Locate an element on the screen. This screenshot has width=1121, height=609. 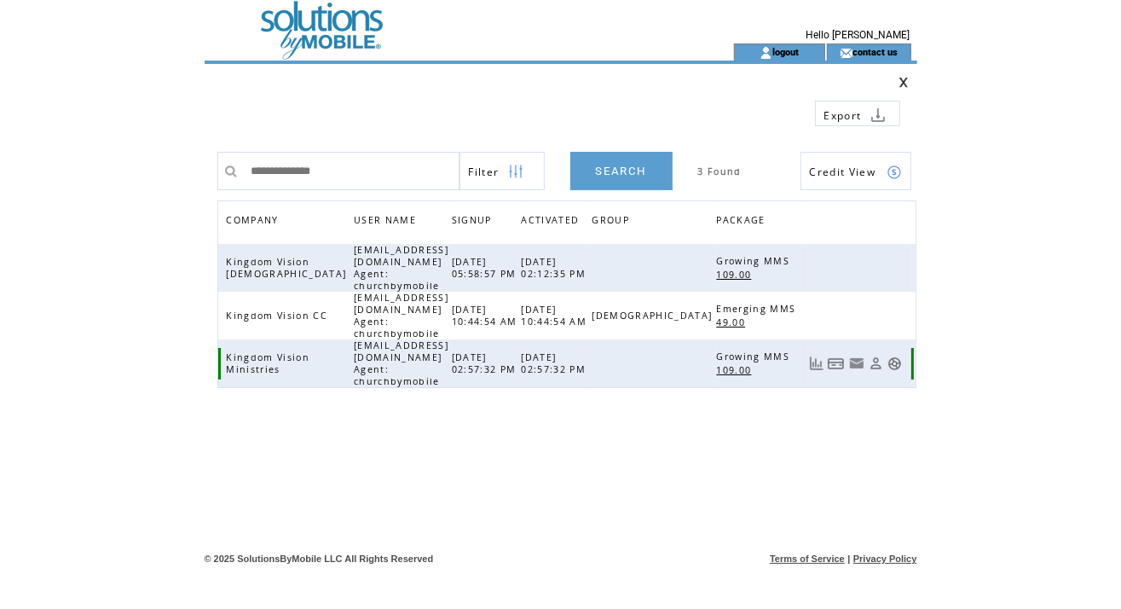
a: GROUP is located at coordinates (615, 222).